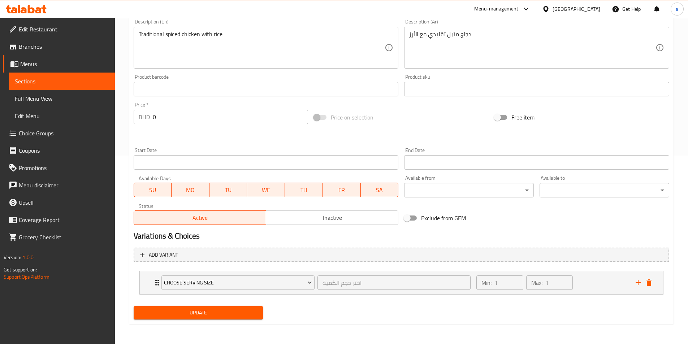  I want to click on span: Grocery Checklist, so click(64, 237).